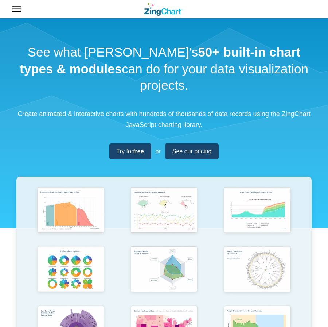  What do you see at coordinates (258, 270) in the screenshot?
I see `img: World Population by Country` at bounding box center [258, 270].